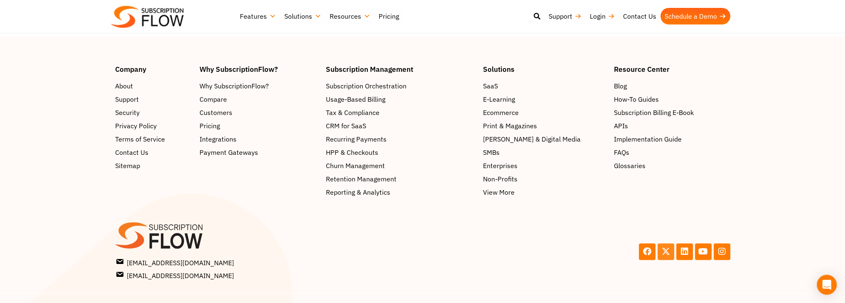 This screenshot has width=845, height=303. Describe the element at coordinates (400, 179) in the screenshot. I see `a: Retention Management` at that location.